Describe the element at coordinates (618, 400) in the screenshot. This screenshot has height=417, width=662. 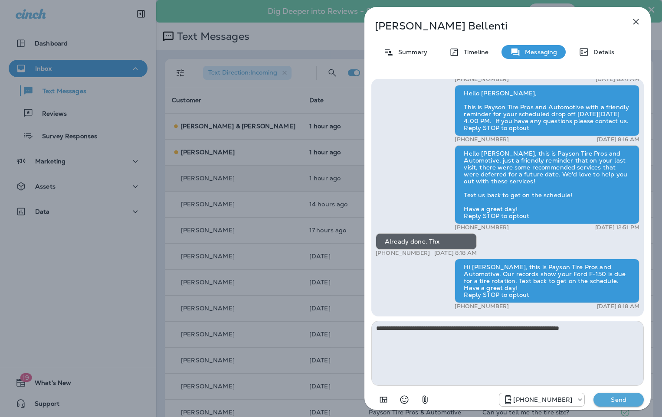
I see `button: Send` at that location.